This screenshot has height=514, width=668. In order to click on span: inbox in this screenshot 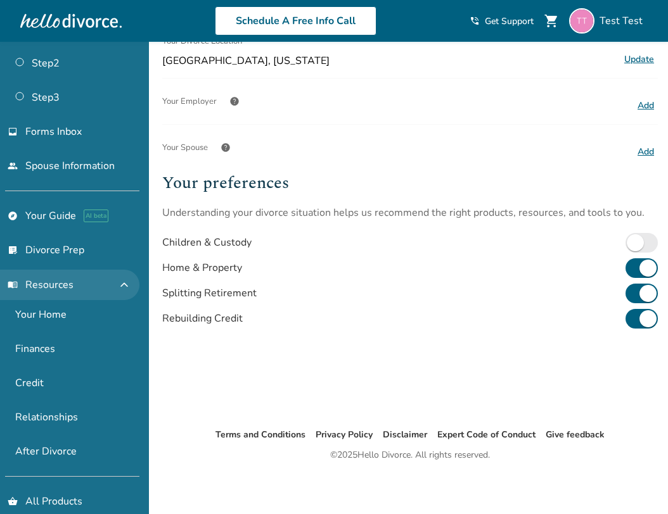, I will do `click(13, 132)`.